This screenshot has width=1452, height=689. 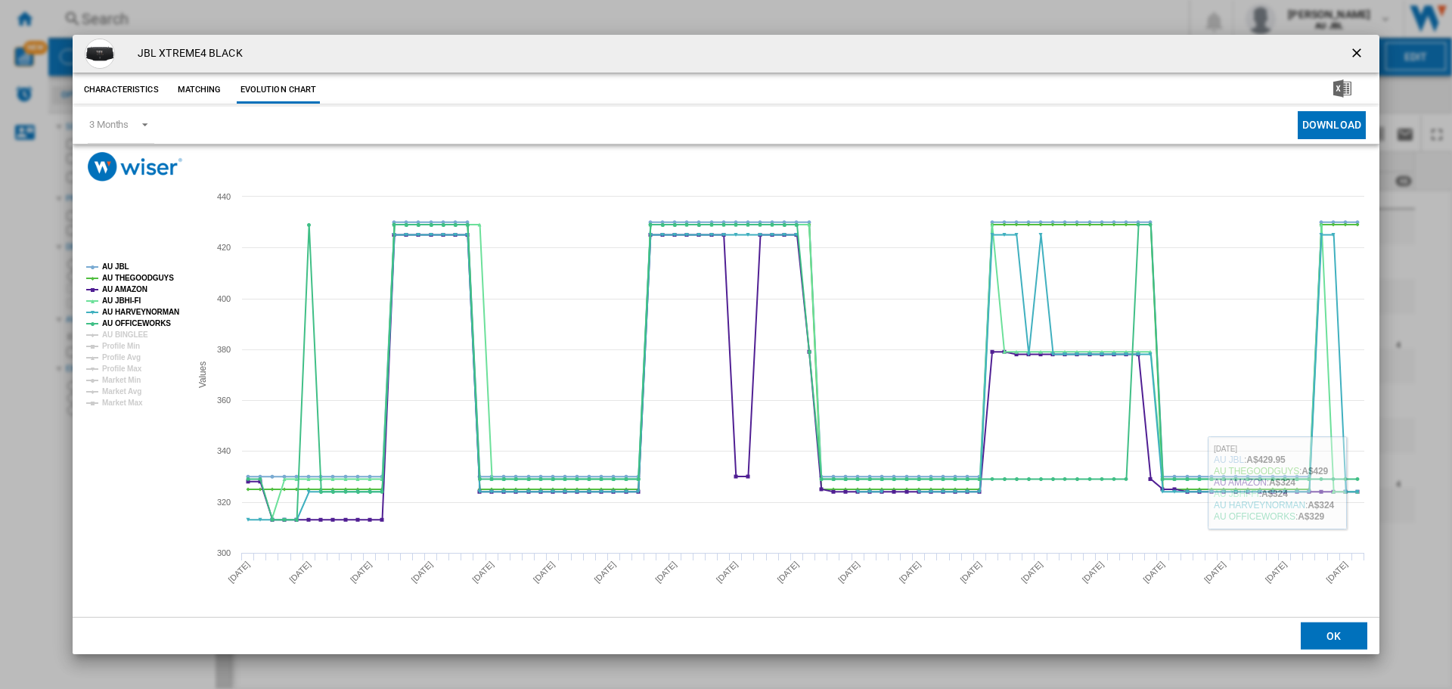 What do you see at coordinates (138, 278) in the screenshot?
I see `tspan: AU THEGOODGUYS` at bounding box center [138, 278].